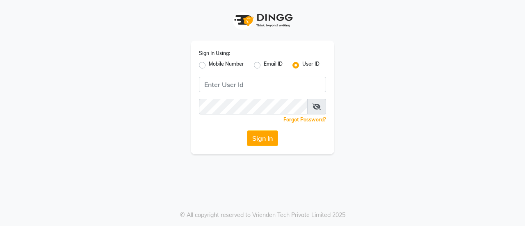 The image size is (525, 226). Describe the element at coordinates (263, 20) in the screenshot. I see `img: logo1.svg` at that location.